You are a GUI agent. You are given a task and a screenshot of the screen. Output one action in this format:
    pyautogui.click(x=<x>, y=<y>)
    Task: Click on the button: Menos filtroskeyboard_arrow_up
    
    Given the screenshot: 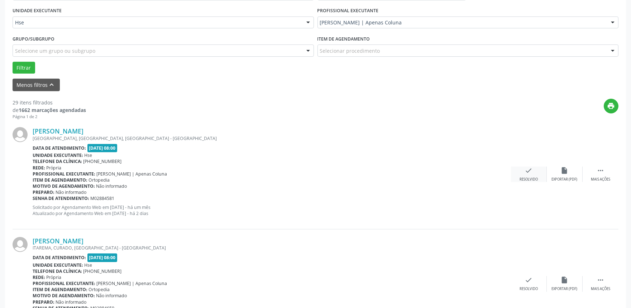 What is the action you would take?
    pyautogui.click(x=36, y=85)
    